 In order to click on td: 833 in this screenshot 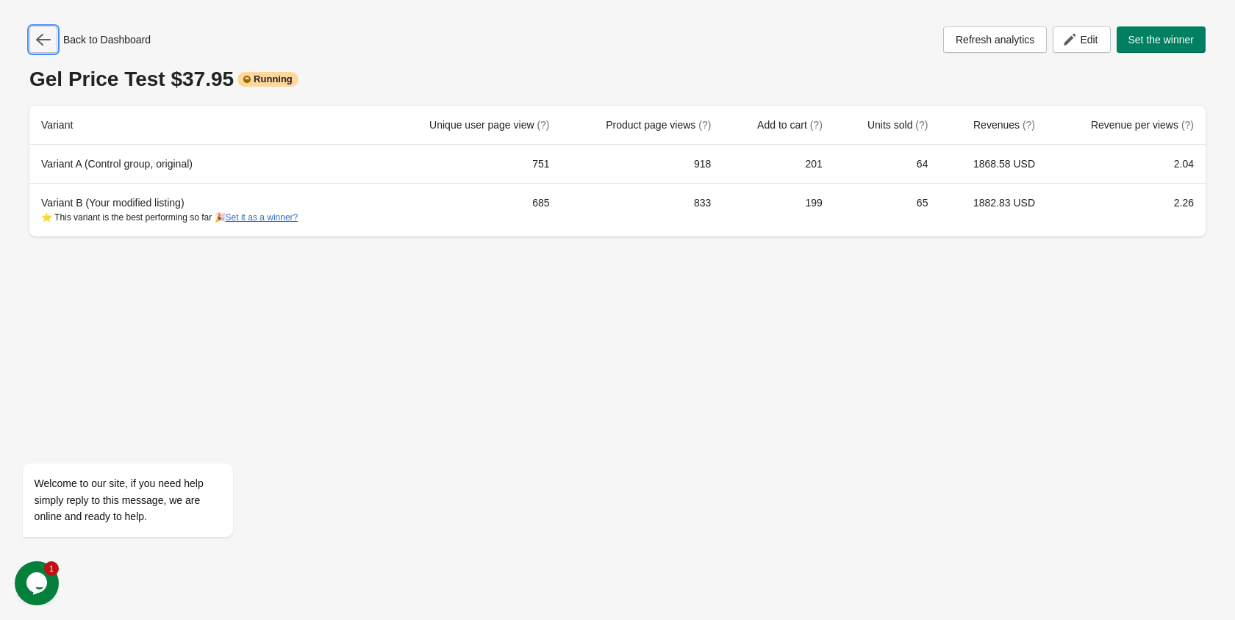, I will do `click(642, 209)`.